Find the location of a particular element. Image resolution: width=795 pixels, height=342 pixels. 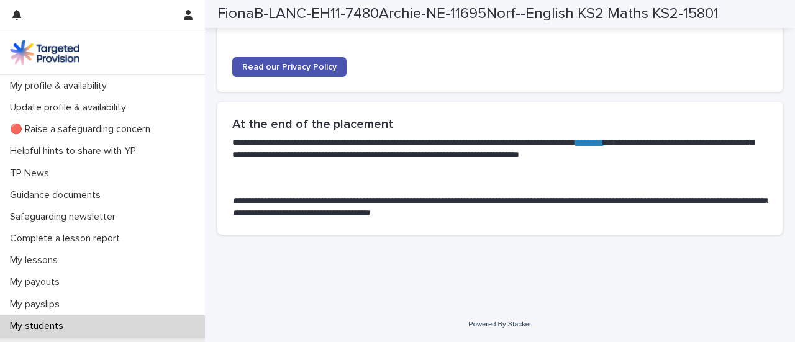

a: Powered By Stacker is located at coordinates (499, 324).